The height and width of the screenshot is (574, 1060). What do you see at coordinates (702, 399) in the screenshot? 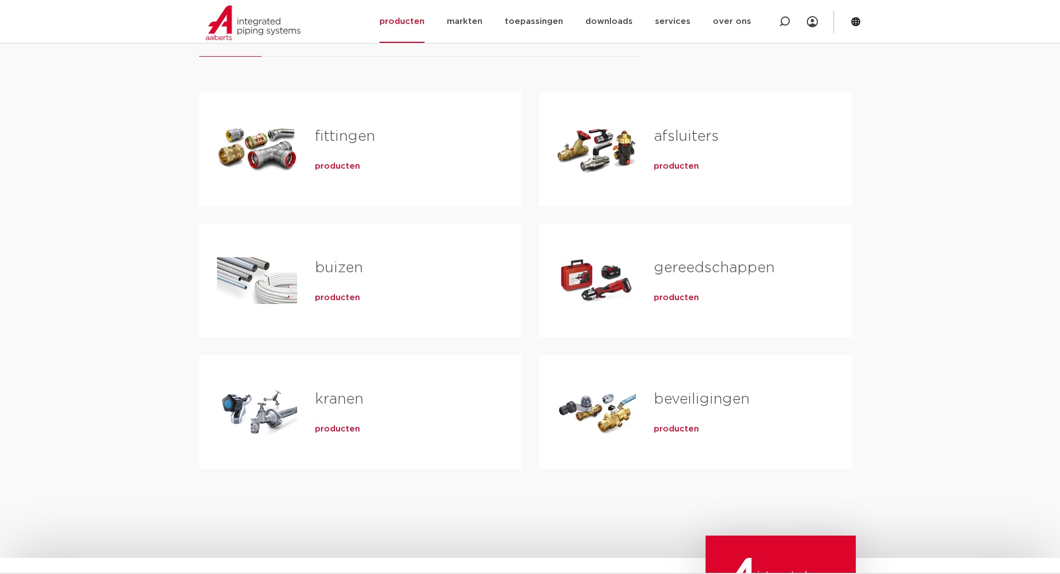
I see `a: beveiligingen` at bounding box center [702, 399].